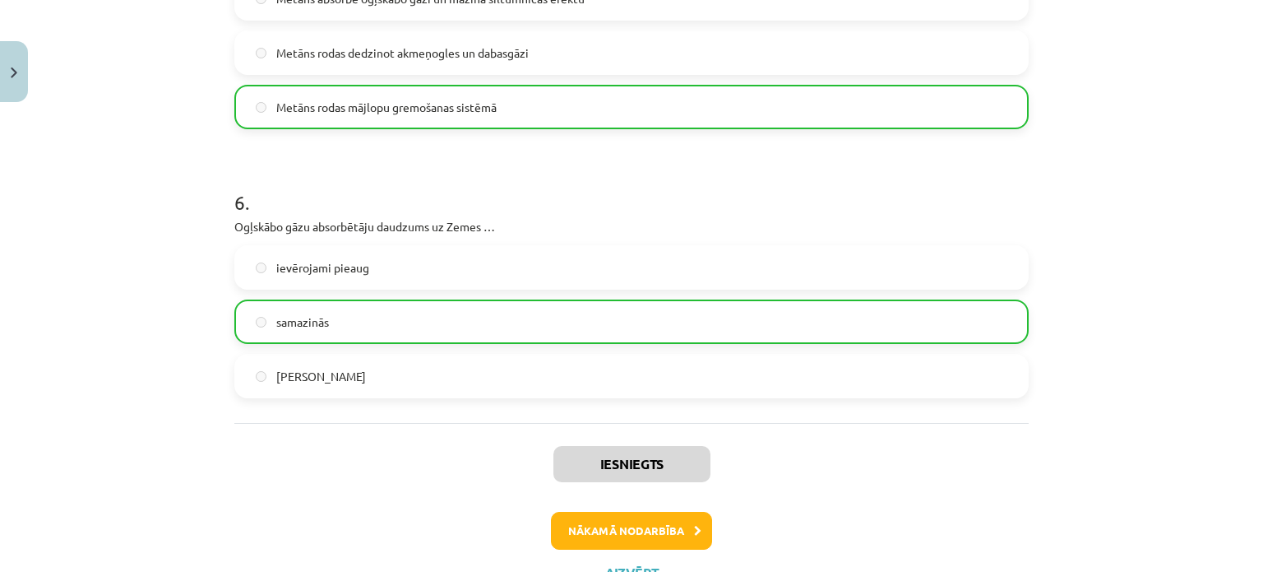  I want to click on img: icon-close-lesson-0947bae3869378f0d4975bcd49f059093ad1ed9edebbc8119c70593378902aed.svg, so click(14, 72).